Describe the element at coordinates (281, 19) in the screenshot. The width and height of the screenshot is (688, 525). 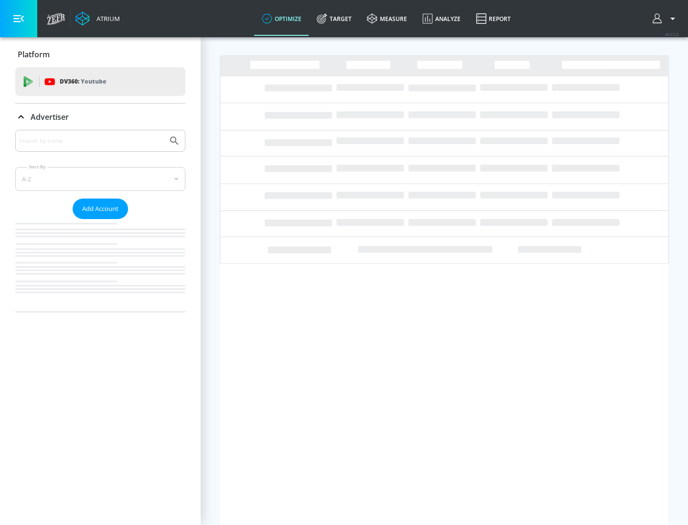
I see `a: optimize` at that location.